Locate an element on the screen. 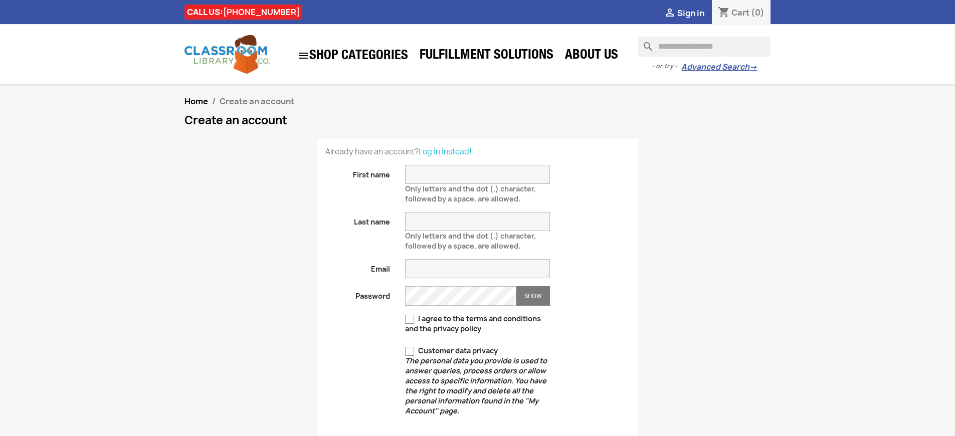 The width and height of the screenshot is (955, 436). span: Create an account is located at coordinates (257, 101).